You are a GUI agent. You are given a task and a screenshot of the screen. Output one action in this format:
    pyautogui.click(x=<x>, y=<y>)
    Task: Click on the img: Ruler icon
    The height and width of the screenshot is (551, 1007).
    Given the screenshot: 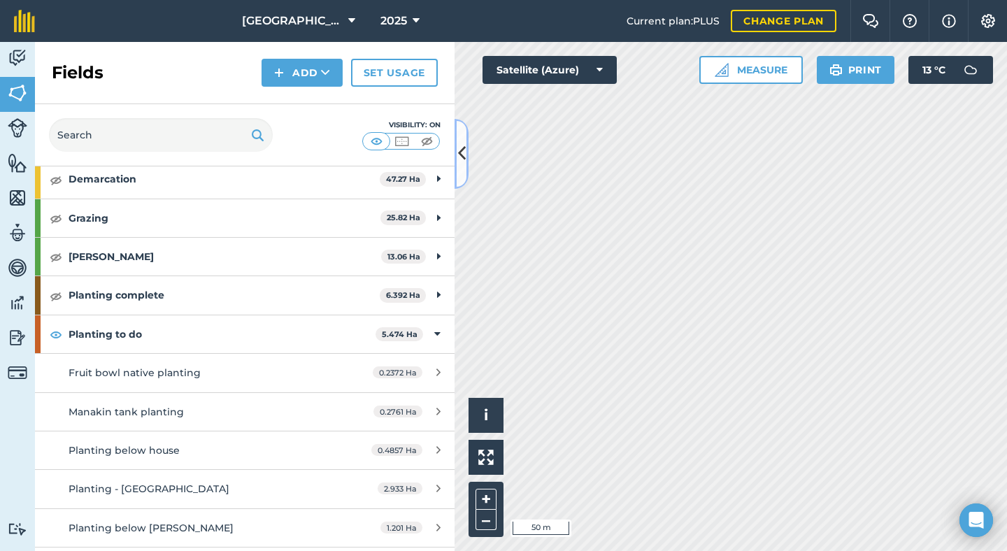 What is the action you would take?
    pyautogui.click(x=722, y=70)
    